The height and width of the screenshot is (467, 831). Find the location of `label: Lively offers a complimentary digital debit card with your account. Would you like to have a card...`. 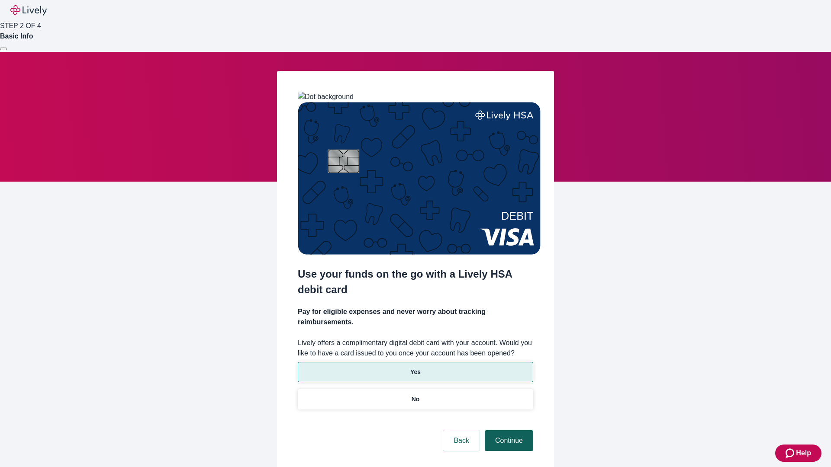

label: Lively offers a complimentary digital debit card with your account. Would you like to have a card... is located at coordinates (415, 348).